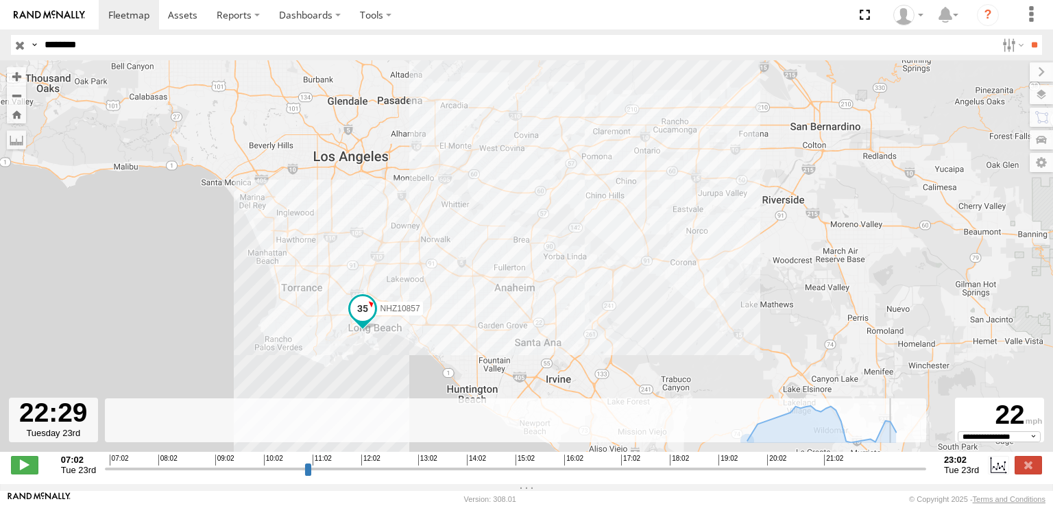 The height and width of the screenshot is (506, 1053). Describe the element at coordinates (833, 460) in the screenshot. I see `span: 21:02` at that location.